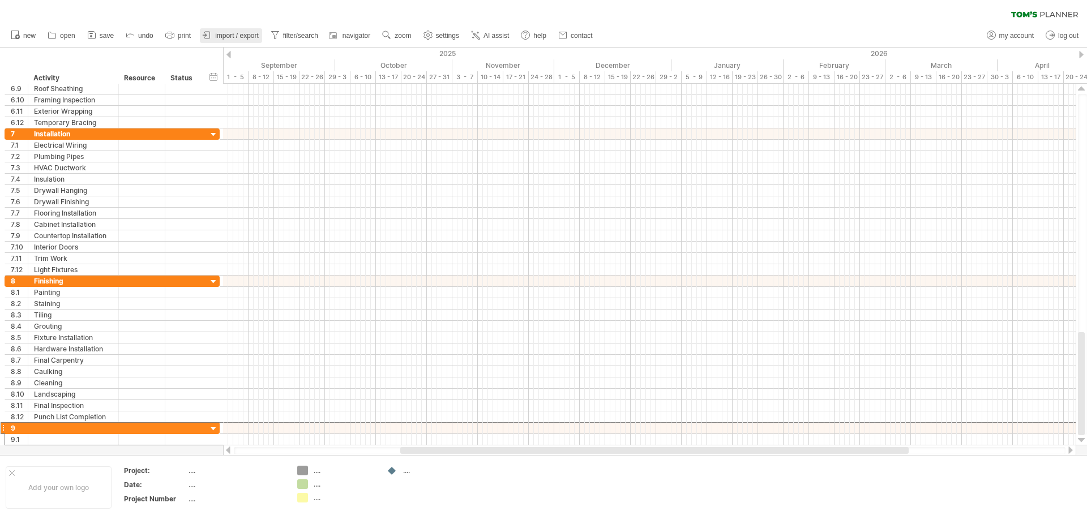  Describe the element at coordinates (73, 235) in the screenshot. I see `div: Countertop Installation` at that location.